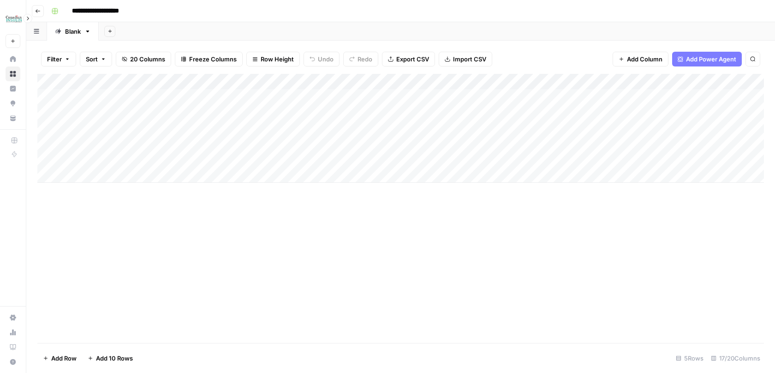 This screenshot has width=775, height=373. Describe the element at coordinates (470, 59) in the screenshot. I see `span: Import CSV` at that location.